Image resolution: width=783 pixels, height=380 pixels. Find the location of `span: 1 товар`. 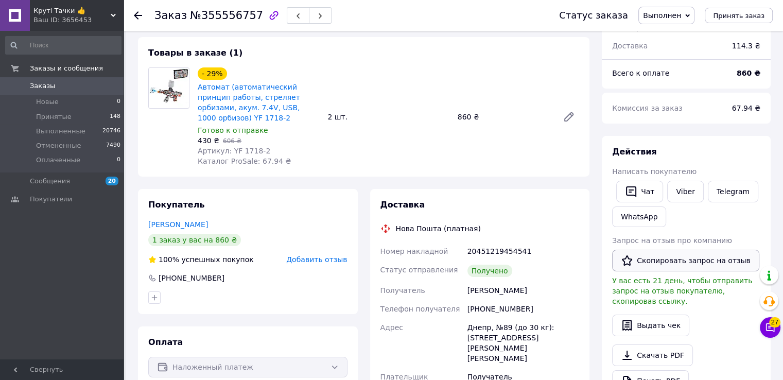

span: 1 товар is located at coordinates (627, 27).